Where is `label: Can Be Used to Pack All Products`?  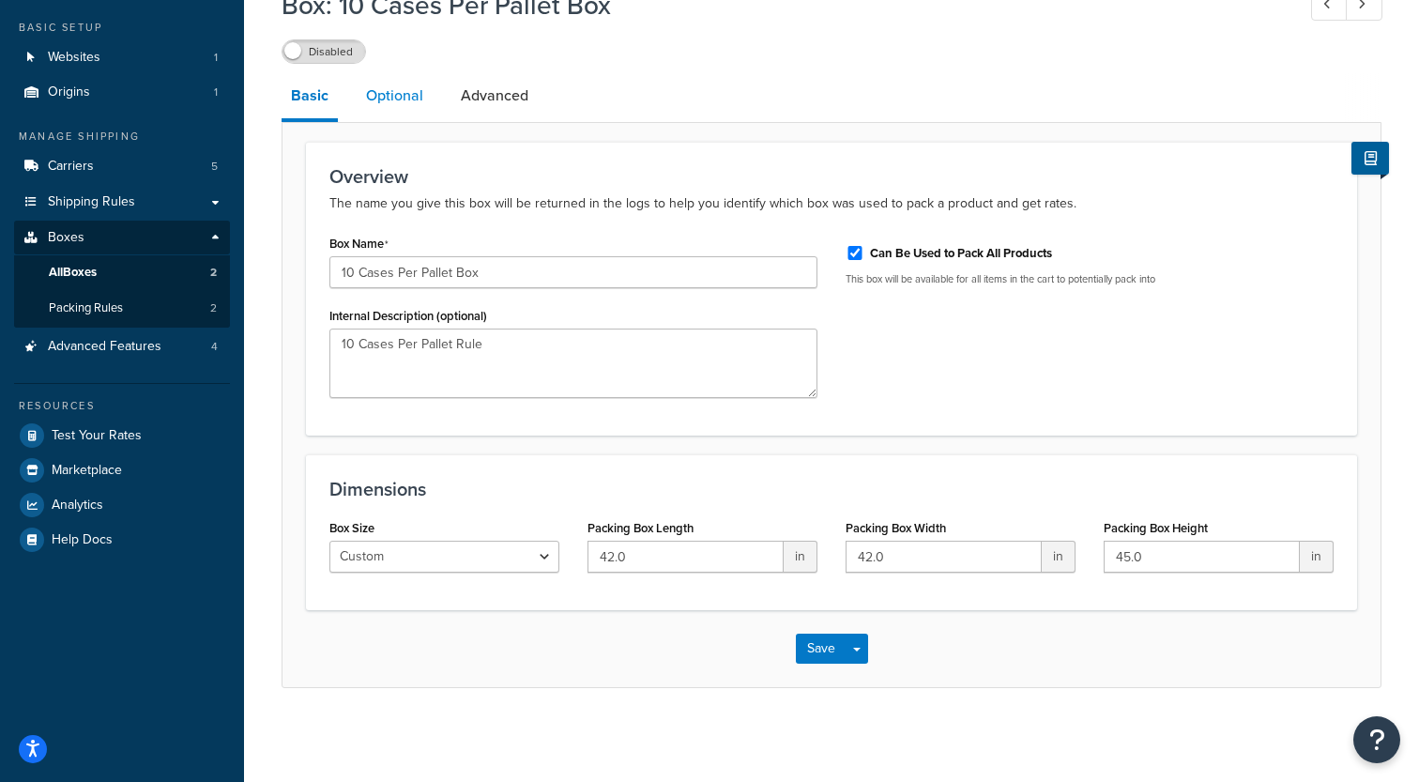 label: Can Be Used to Pack All Products is located at coordinates (961, 253).